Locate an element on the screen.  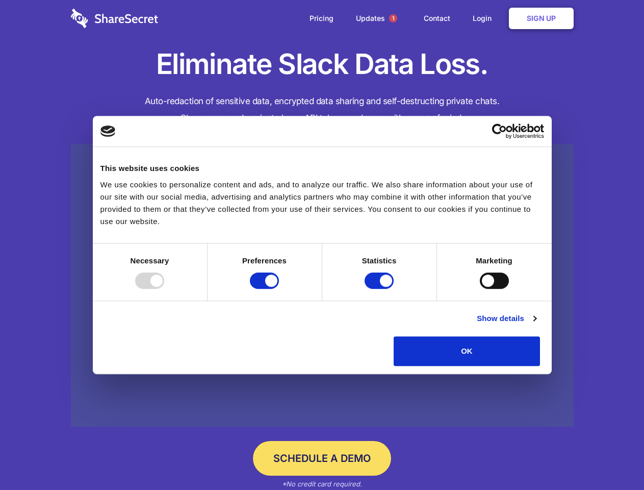
a: Sign Up is located at coordinates (541, 18).